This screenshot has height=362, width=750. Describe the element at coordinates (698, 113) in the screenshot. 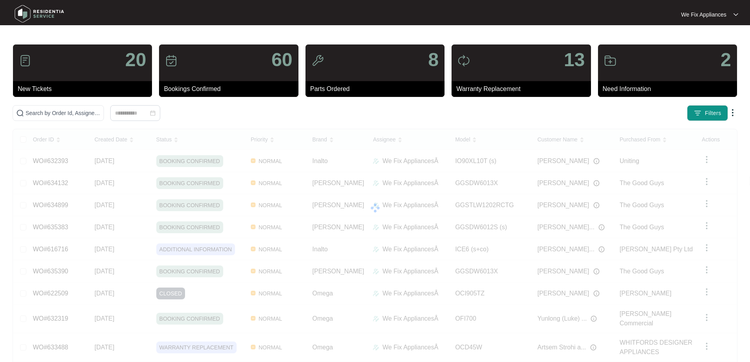

I see `img: filter icon` at that location.